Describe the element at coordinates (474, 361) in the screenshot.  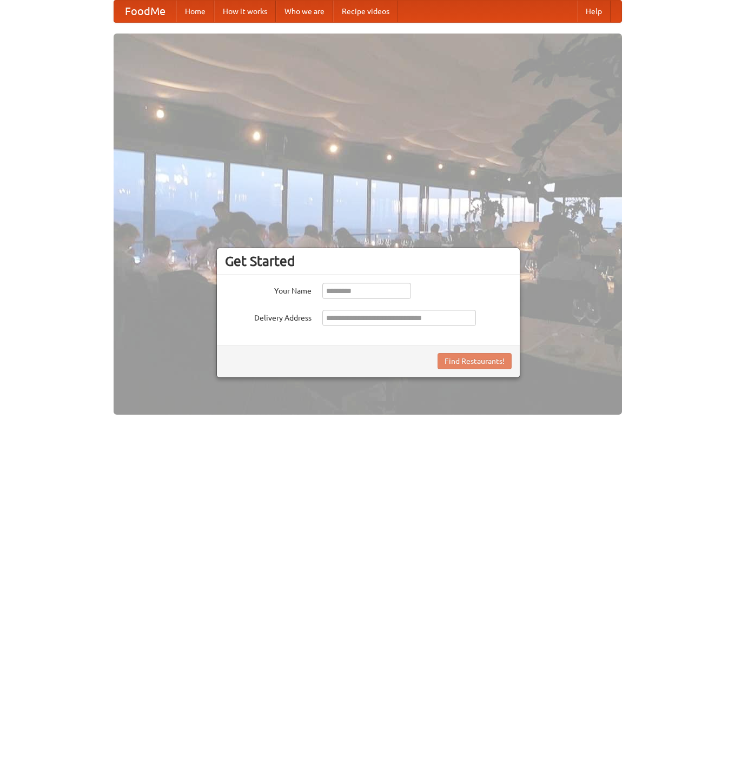
I see `button: Find Restaurants!` at that location.